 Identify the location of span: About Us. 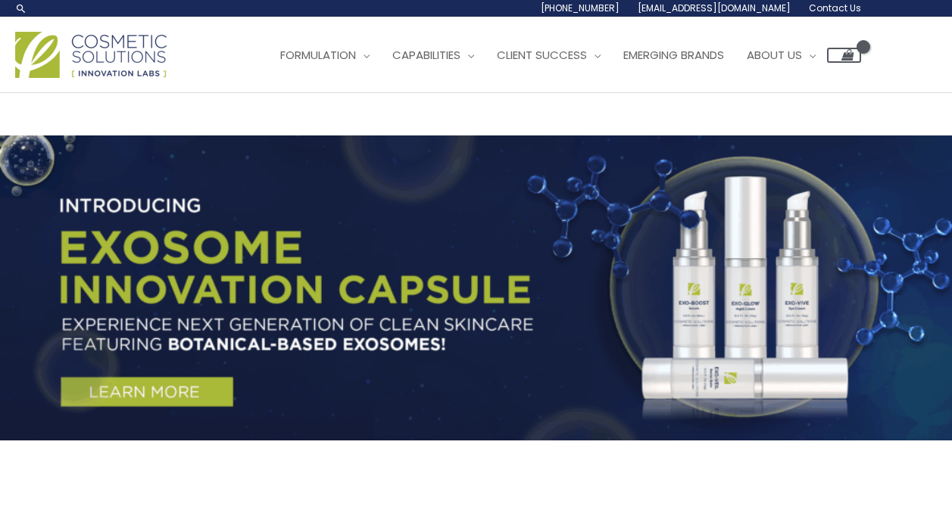
(774, 55).